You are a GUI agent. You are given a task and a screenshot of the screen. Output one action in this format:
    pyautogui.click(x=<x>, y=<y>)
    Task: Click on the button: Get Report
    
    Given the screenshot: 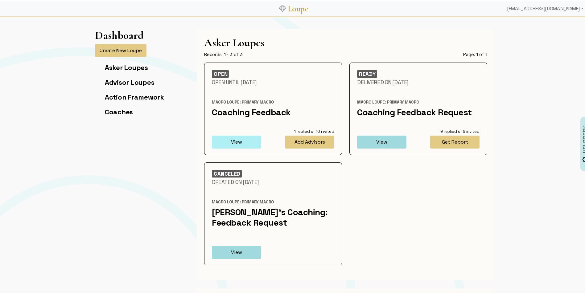 What is the action you would take?
    pyautogui.click(x=455, y=141)
    